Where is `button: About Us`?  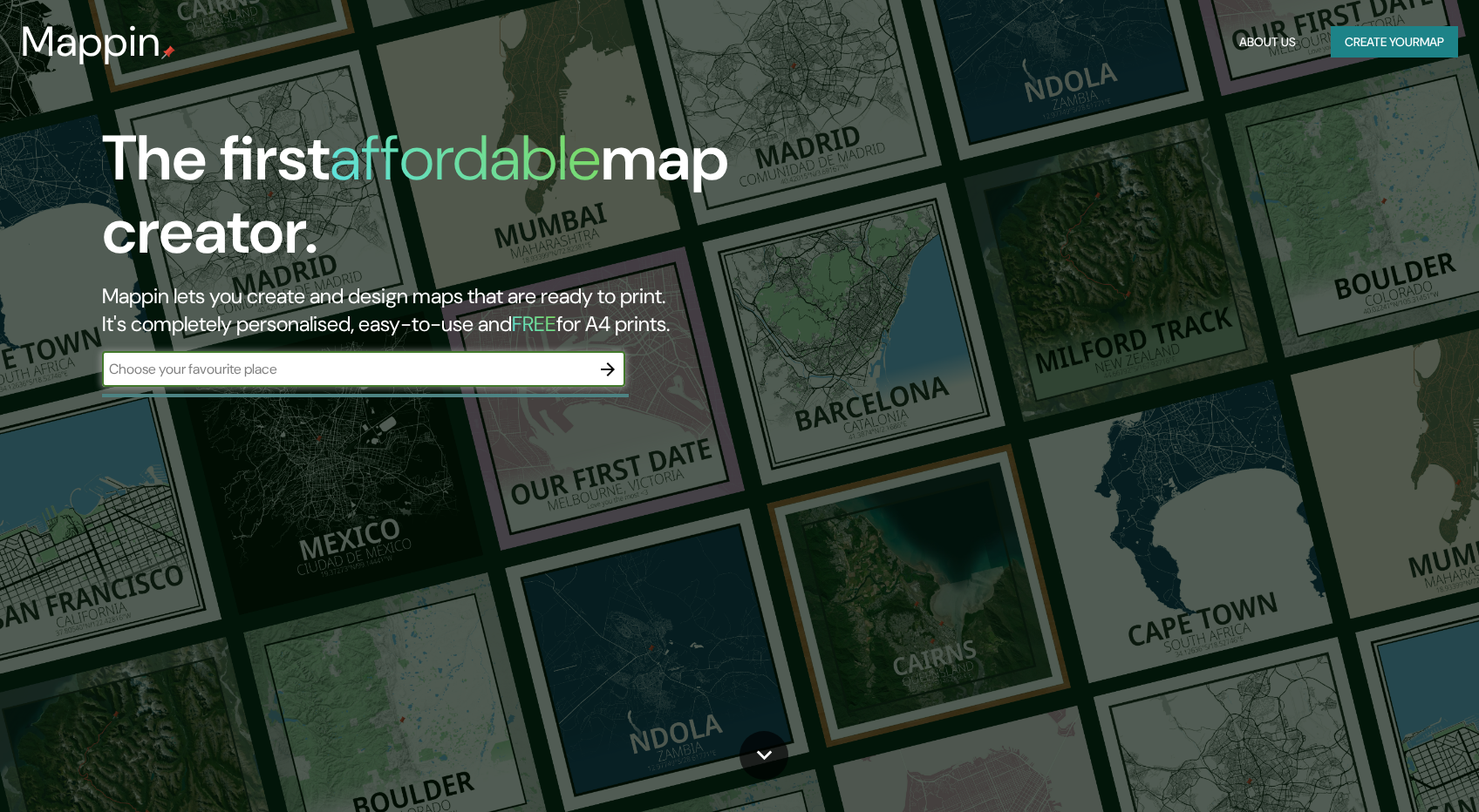
button: About Us is located at coordinates (1267, 42).